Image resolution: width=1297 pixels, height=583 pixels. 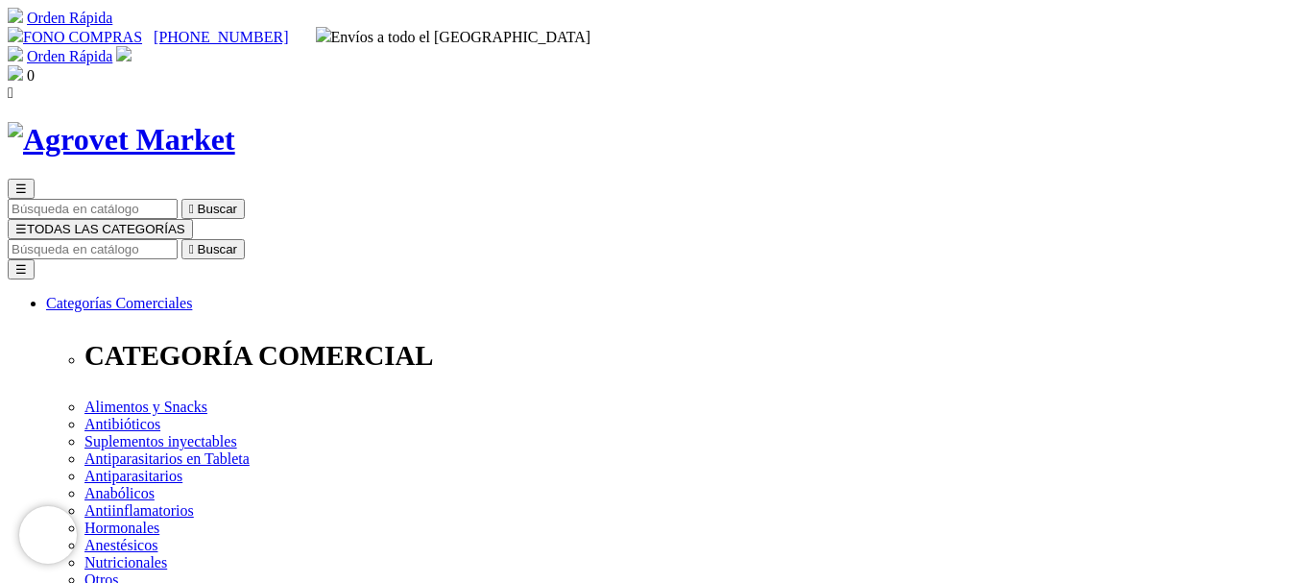 What do you see at coordinates (124, 54) in the screenshot?
I see `img: user.svg` at bounding box center [124, 54].